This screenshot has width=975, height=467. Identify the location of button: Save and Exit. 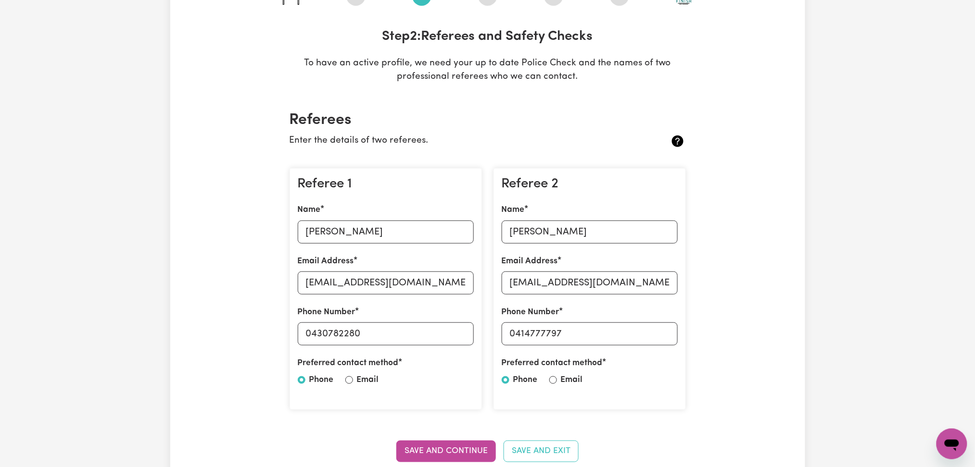
(541, 452).